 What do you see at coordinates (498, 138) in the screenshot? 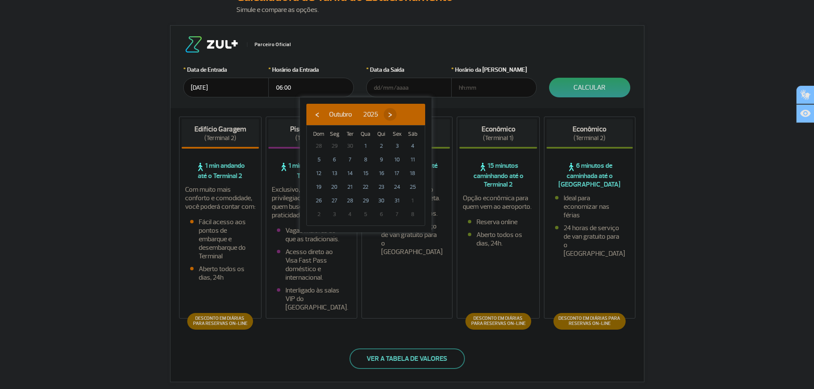
I see `span: (Terminal 1)` at bounding box center [498, 138].